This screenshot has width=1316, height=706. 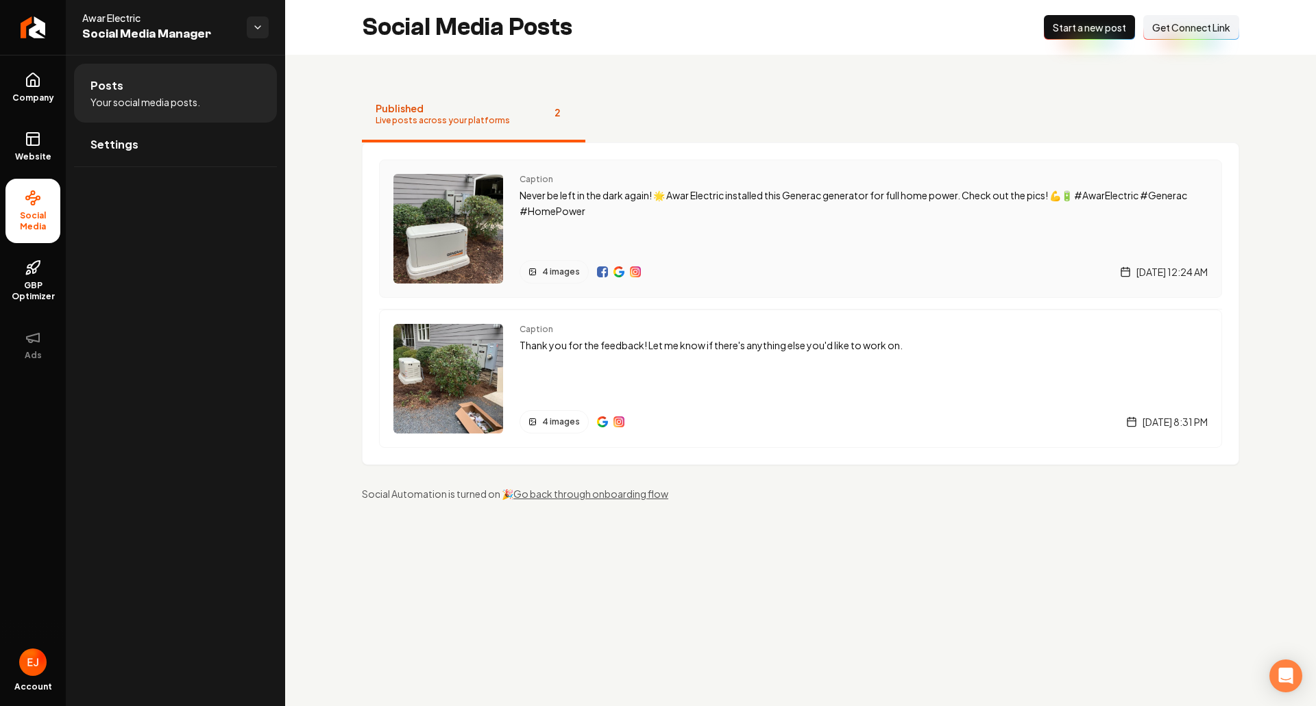 What do you see at coordinates (33, 27) in the screenshot?
I see `img: Rebolt Logo` at bounding box center [33, 27].